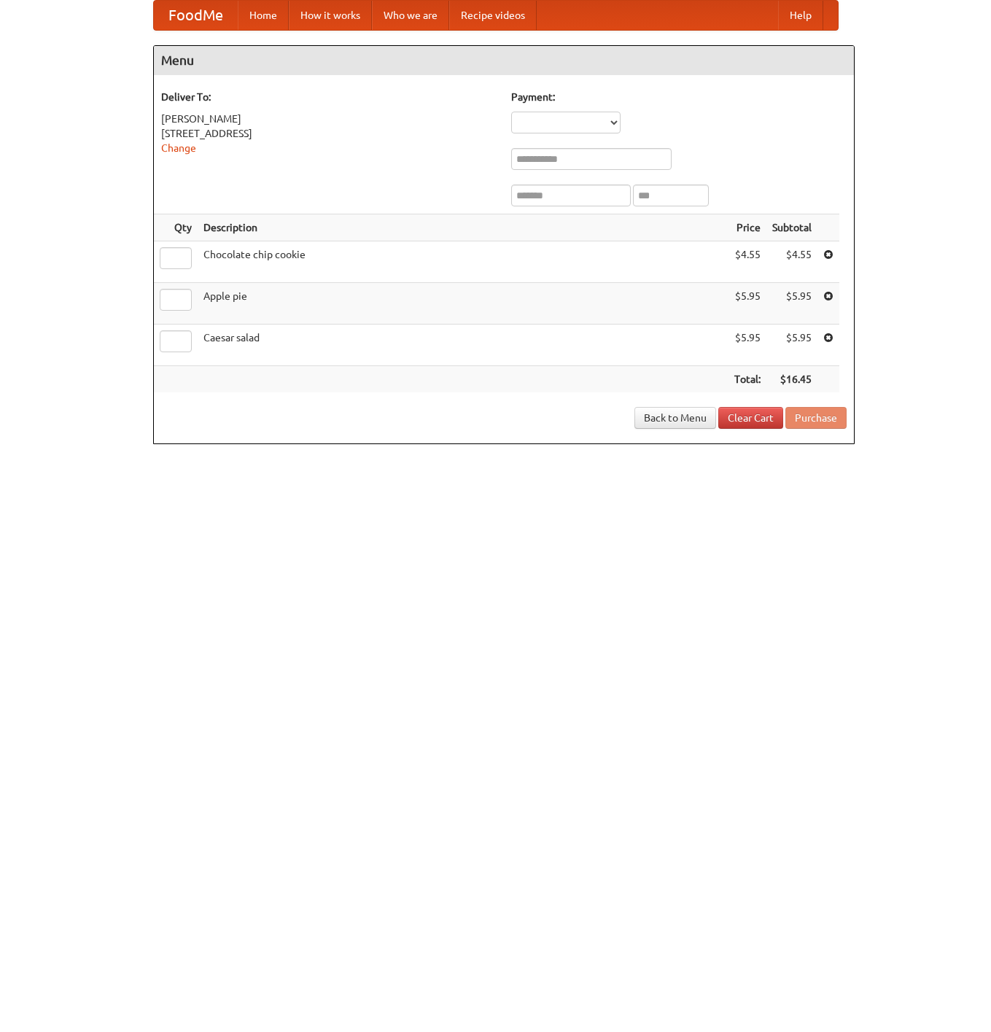 The width and height of the screenshot is (991, 1032). Describe the element at coordinates (176, 227) in the screenshot. I see `th: Qty` at that location.